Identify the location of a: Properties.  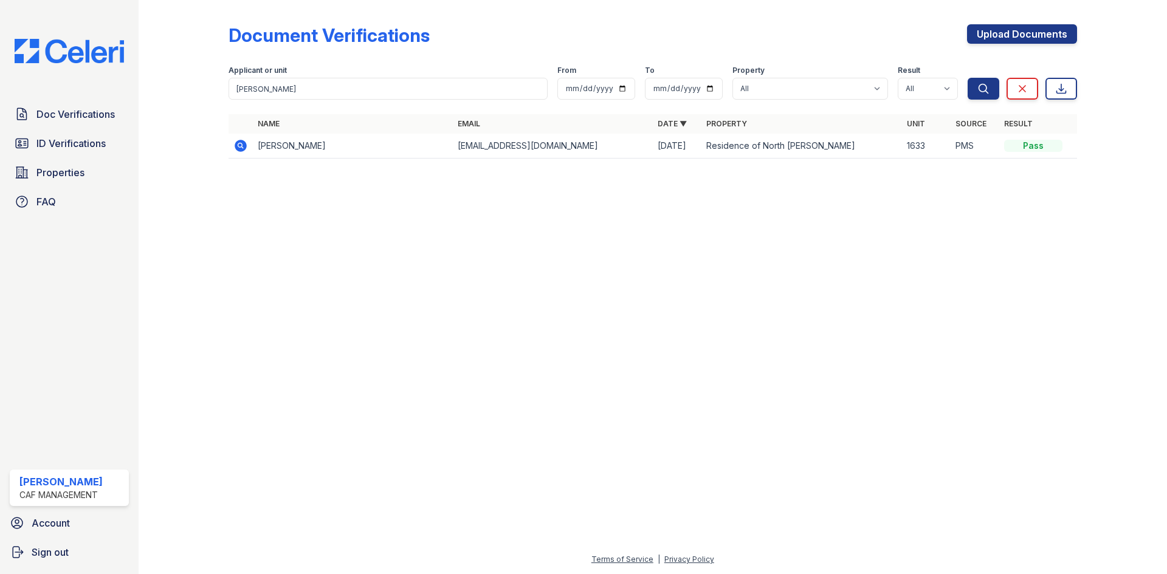
(69, 173).